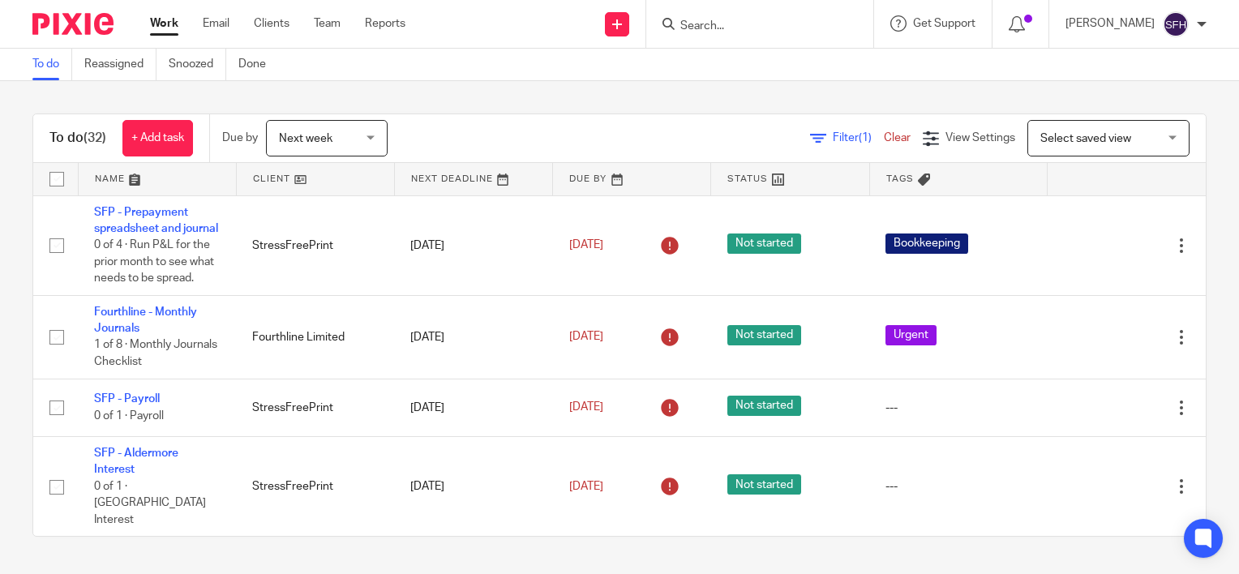 The image size is (1239, 574). Describe the element at coordinates (157, 138) in the screenshot. I see `a: + Add task` at that location.